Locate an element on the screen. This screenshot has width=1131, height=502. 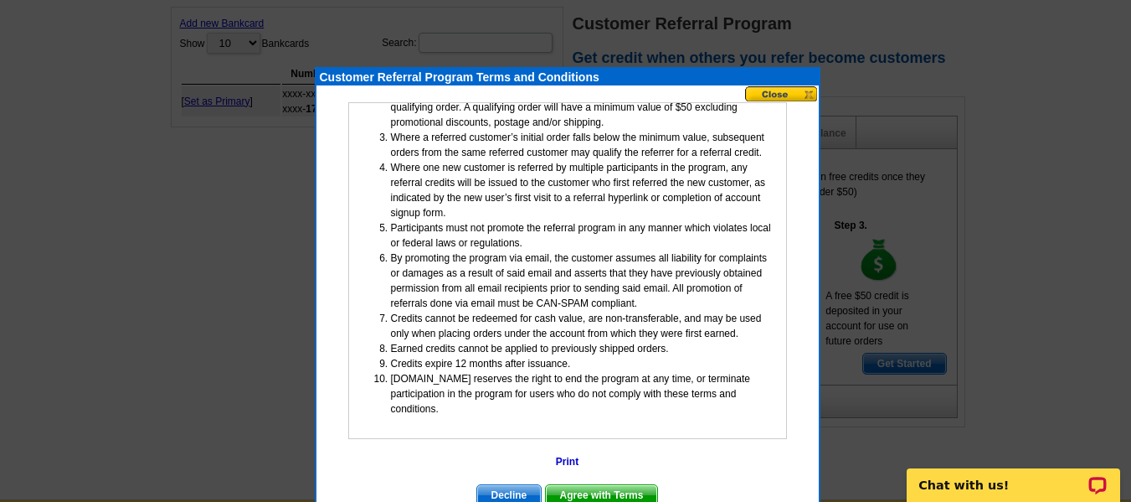
p: Chat with us! is located at coordinates (106, 36).